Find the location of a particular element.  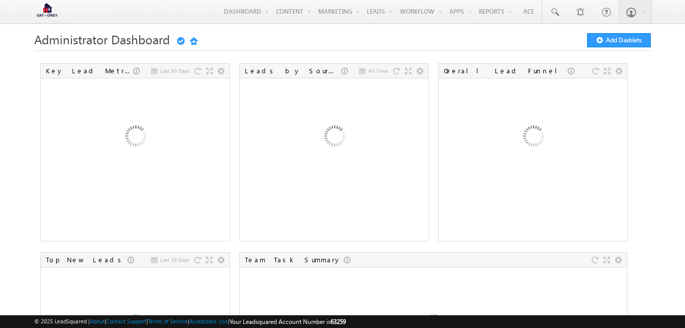

a: About is located at coordinates (97, 321).